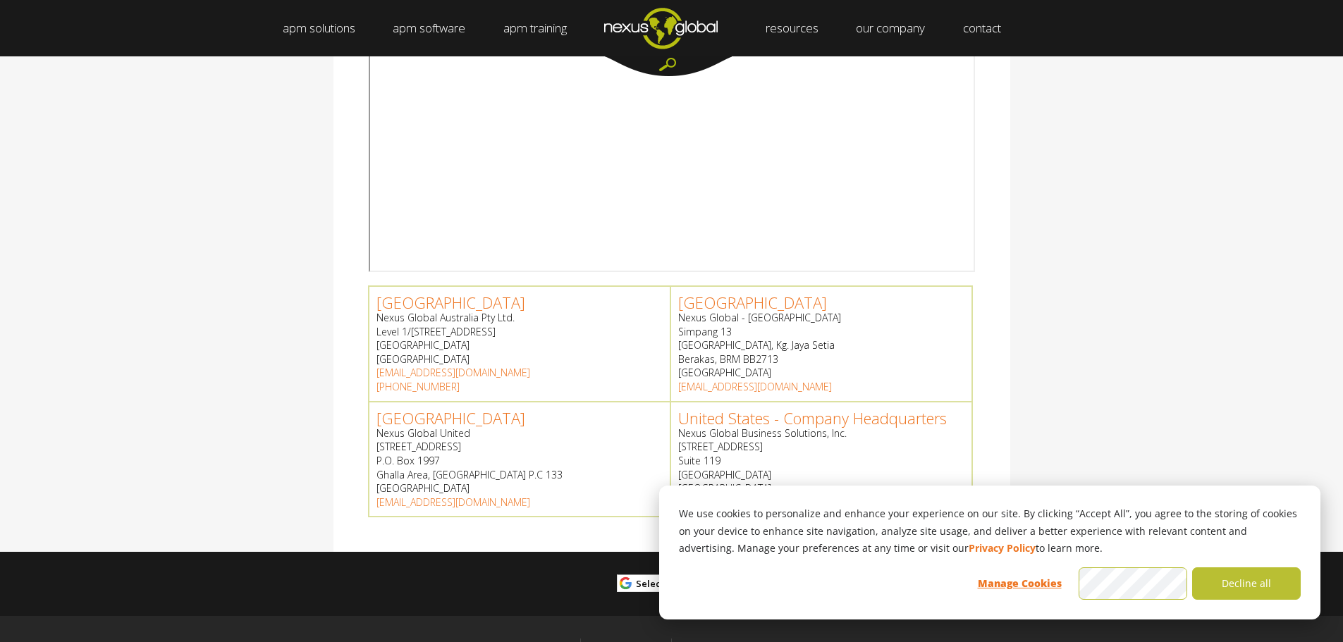 This screenshot has height=642, width=1343. What do you see at coordinates (1247, 584) in the screenshot?
I see `button: Decline all` at bounding box center [1247, 584].